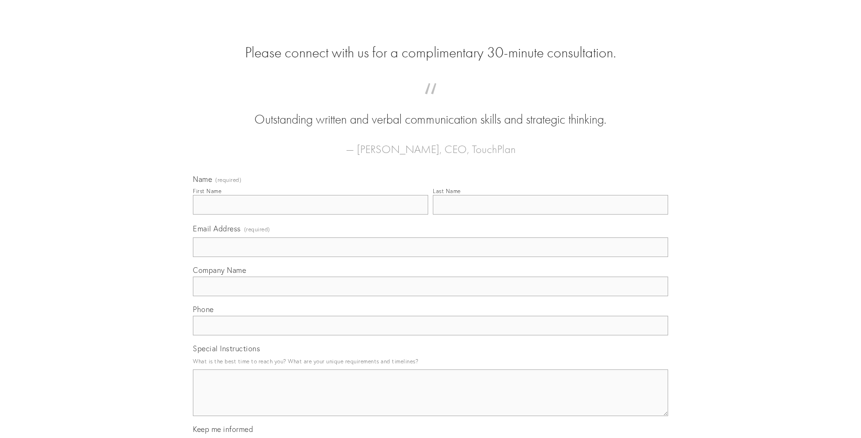  I want to click on div: First Name, so click(207, 191).